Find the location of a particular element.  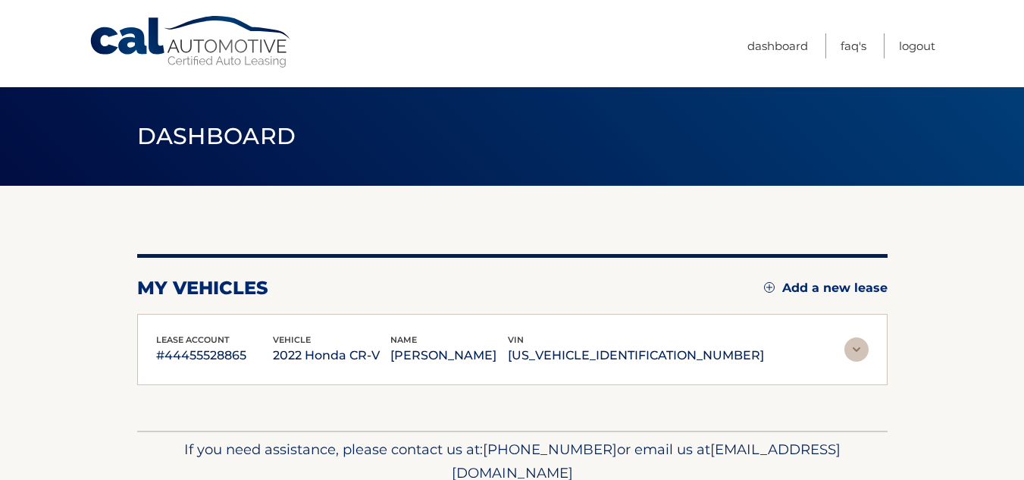

a: FAQ's is located at coordinates (854, 45).